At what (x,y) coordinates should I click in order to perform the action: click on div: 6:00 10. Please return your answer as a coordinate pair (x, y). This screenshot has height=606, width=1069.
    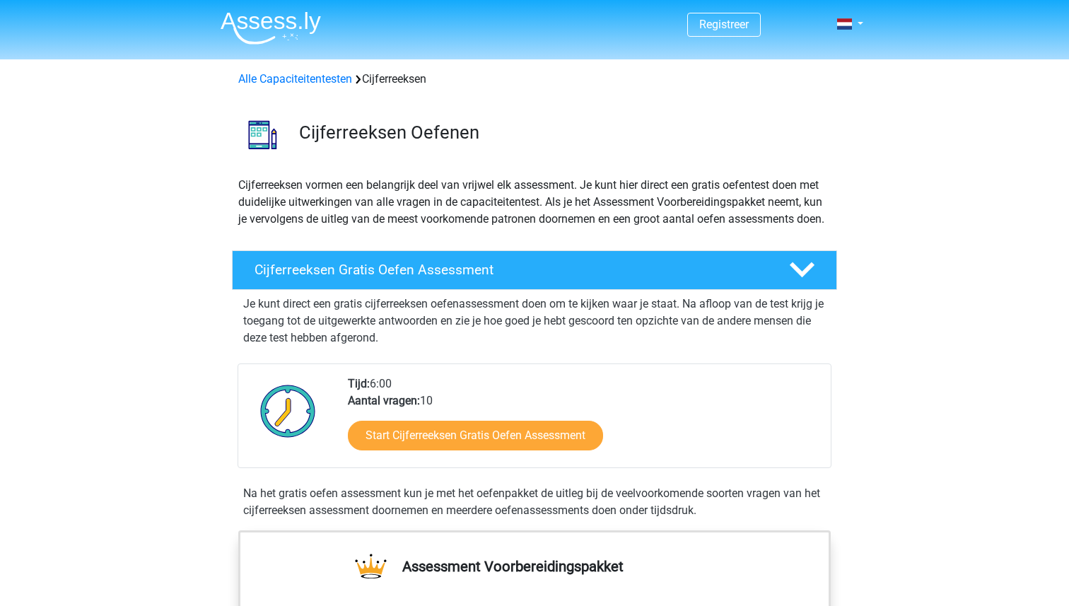
    Looking at the image, I should click on (584, 422).